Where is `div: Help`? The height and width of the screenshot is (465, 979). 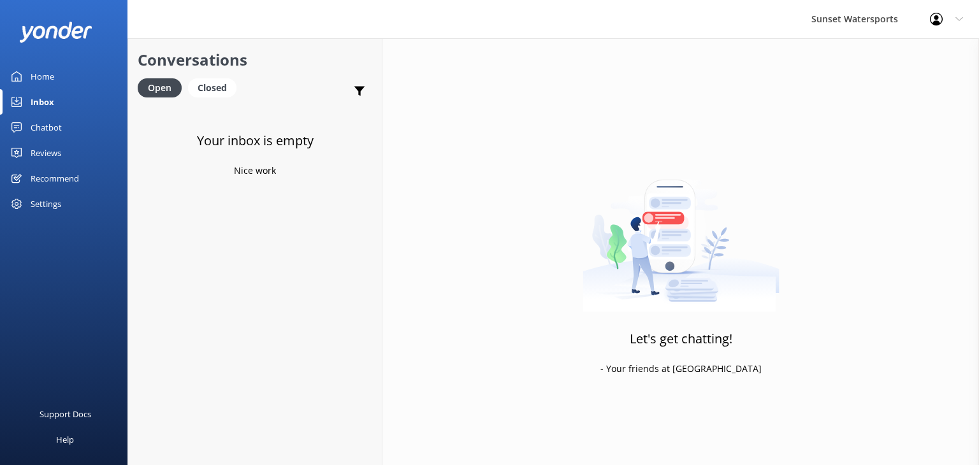
div: Help is located at coordinates (65, 440).